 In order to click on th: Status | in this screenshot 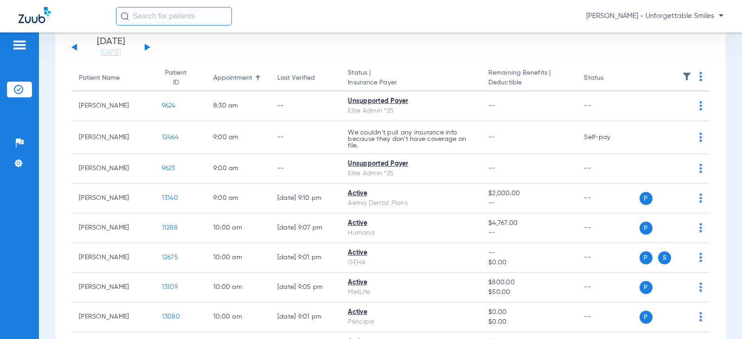, I will do `click(411, 78)`.